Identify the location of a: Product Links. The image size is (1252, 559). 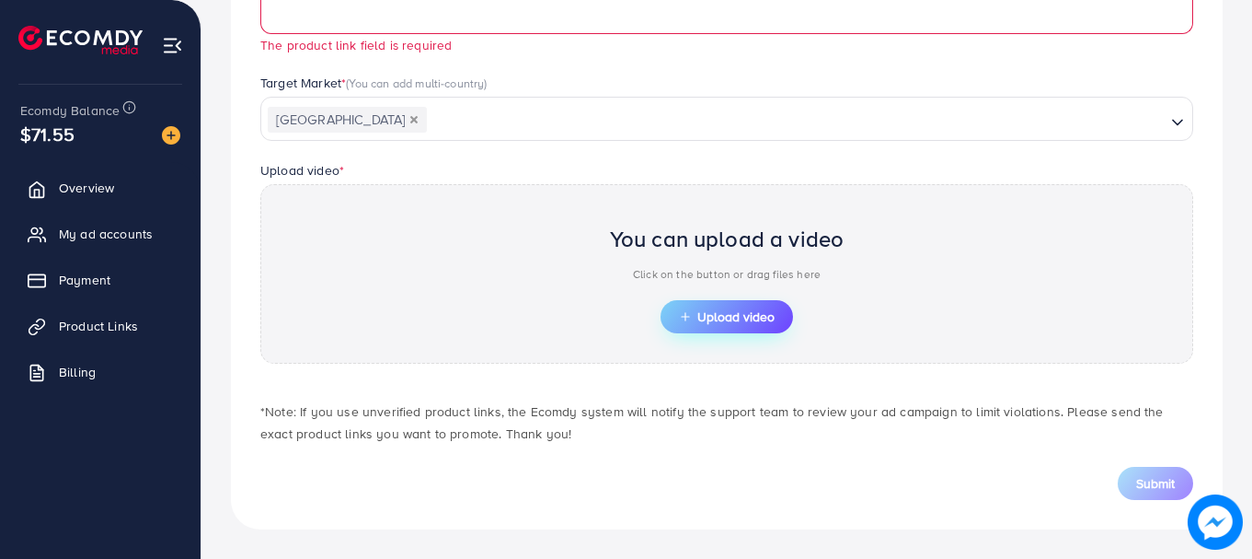
(100, 326).